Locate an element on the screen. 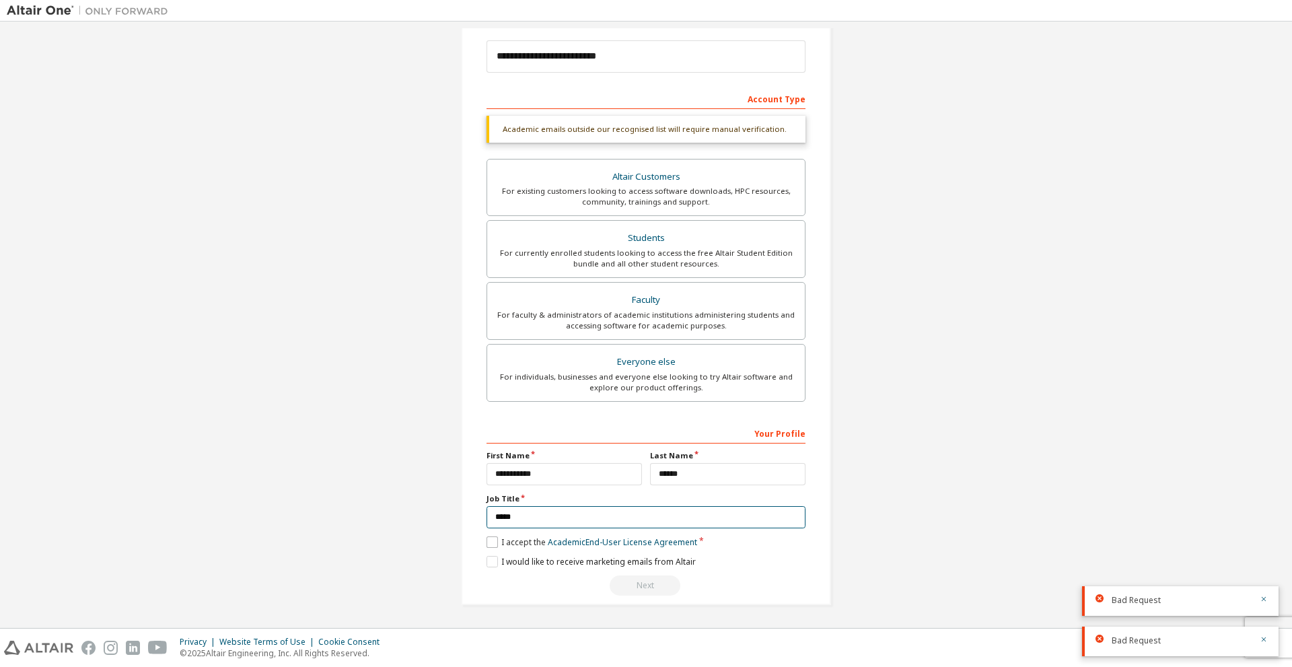  div: Academic emails outside our recognised list will require manual verification. is located at coordinates (646, 129).